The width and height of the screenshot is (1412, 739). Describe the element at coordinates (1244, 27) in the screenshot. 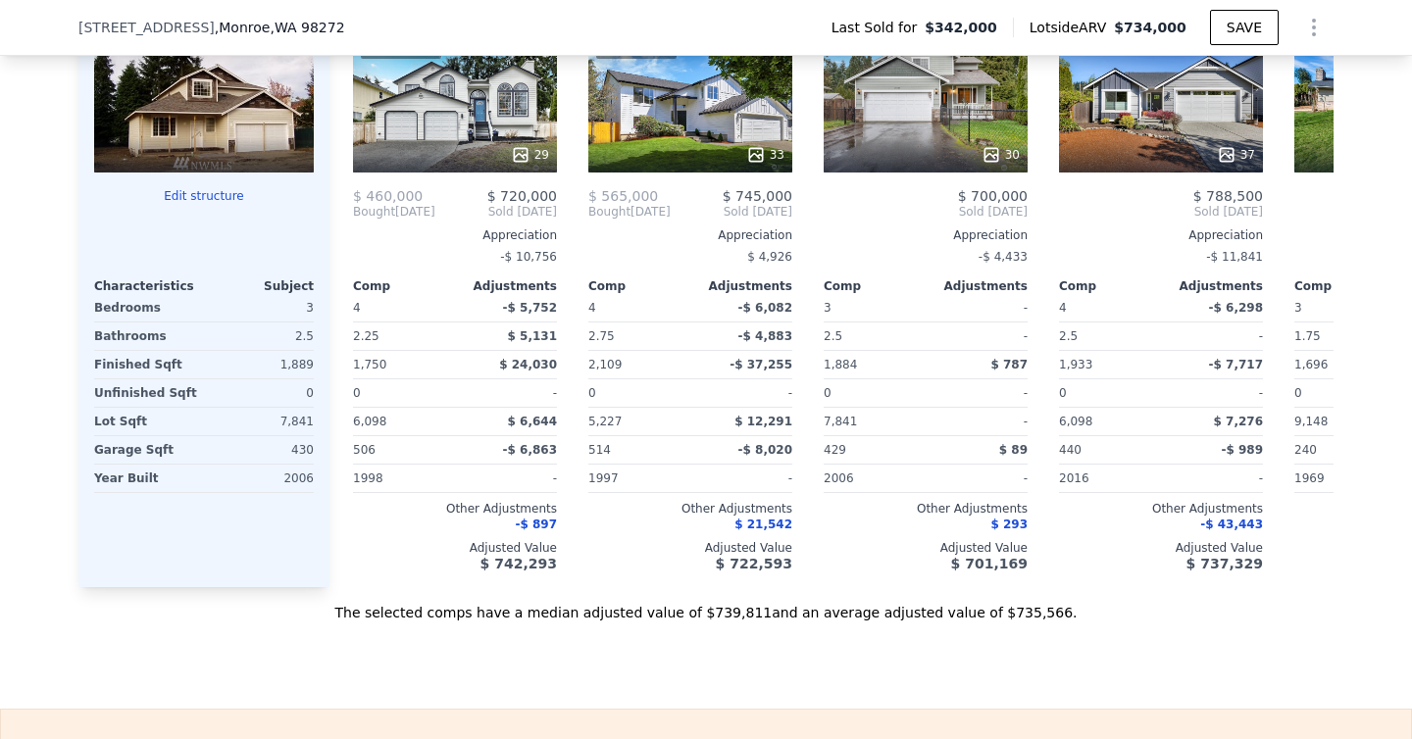

I see `button: SAVE` at that location.